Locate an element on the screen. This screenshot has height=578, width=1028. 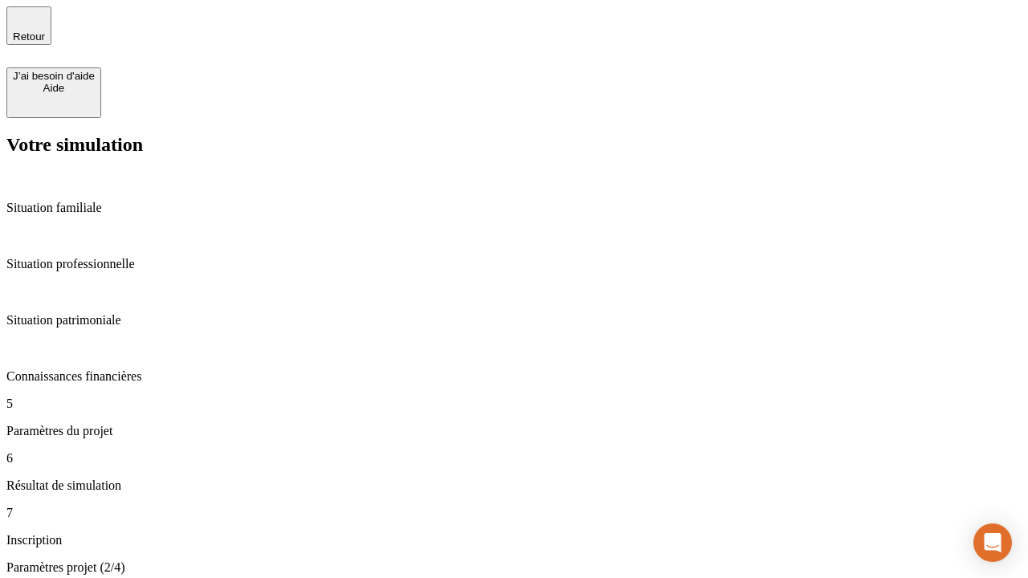
div: Open Intercom Messenger is located at coordinates (993, 543).